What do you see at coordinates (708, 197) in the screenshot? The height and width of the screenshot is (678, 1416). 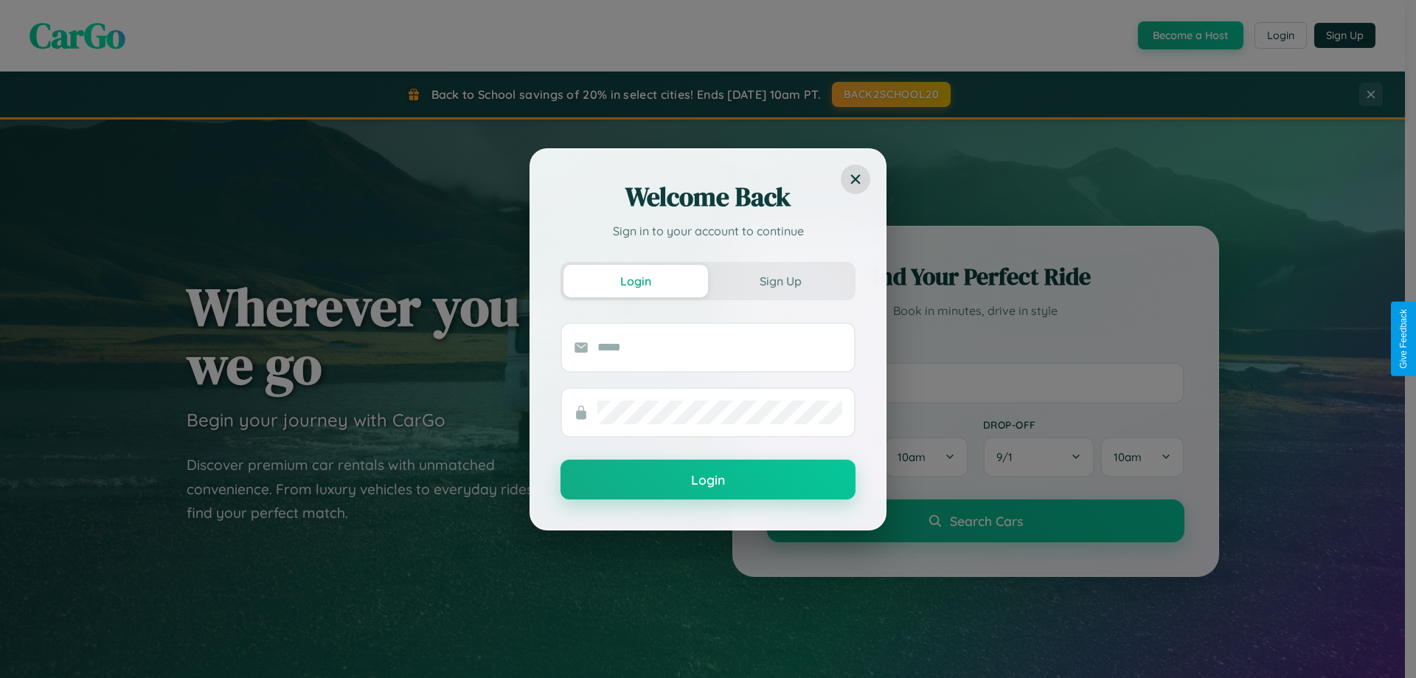 I see `h2: Welcome Back` at bounding box center [708, 197].